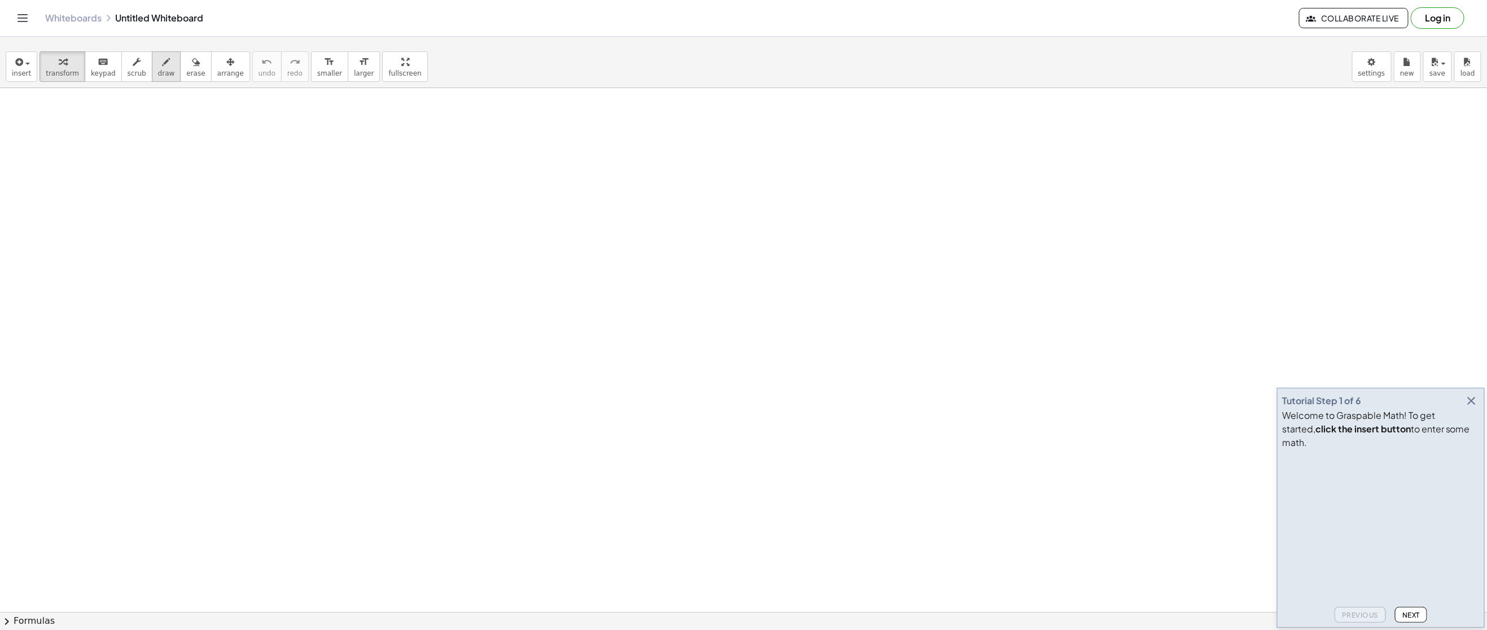 The image size is (1487, 630). Describe the element at coordinates (1437, 67) in the screenshot. I see `button: save` at that location.